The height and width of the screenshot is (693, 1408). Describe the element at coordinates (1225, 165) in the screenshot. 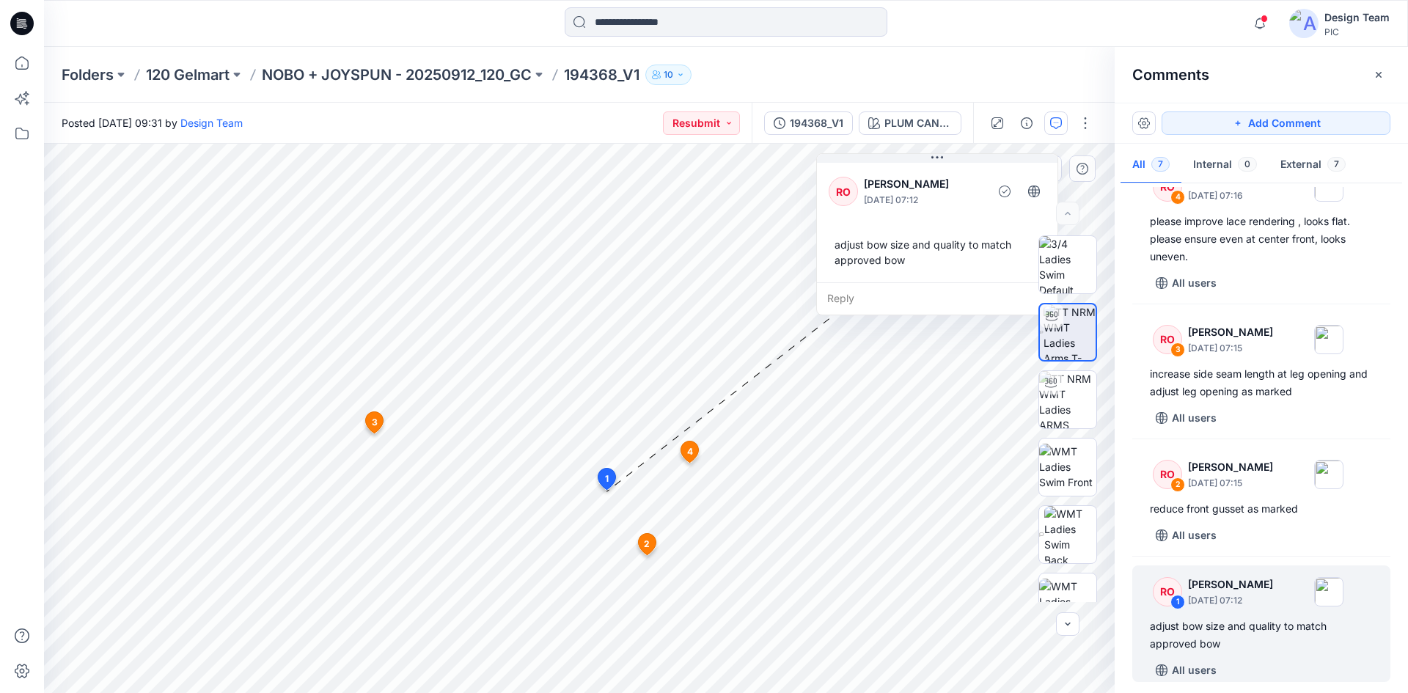

I see `button: Internal` at that location.